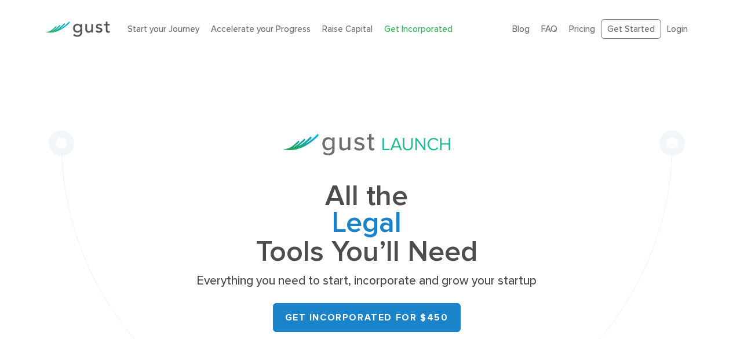 This screenshot has width=733, height=339. What do you see at coordinates (418, 29) in the screenshot?
I see `a: Get Incorporated` at bounding box center [418, 29].